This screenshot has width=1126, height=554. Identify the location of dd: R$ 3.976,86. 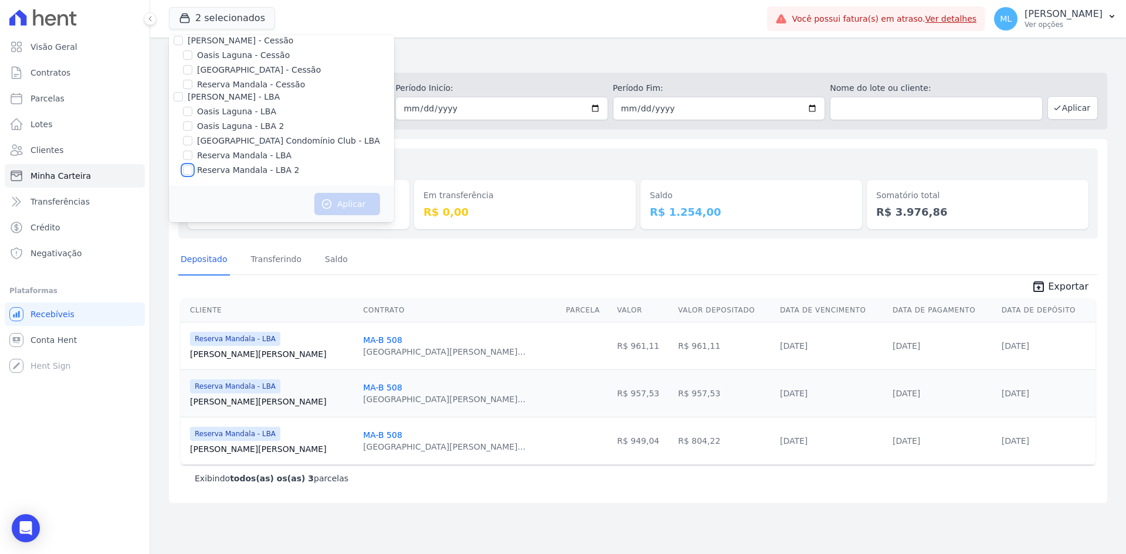
(978, 212).